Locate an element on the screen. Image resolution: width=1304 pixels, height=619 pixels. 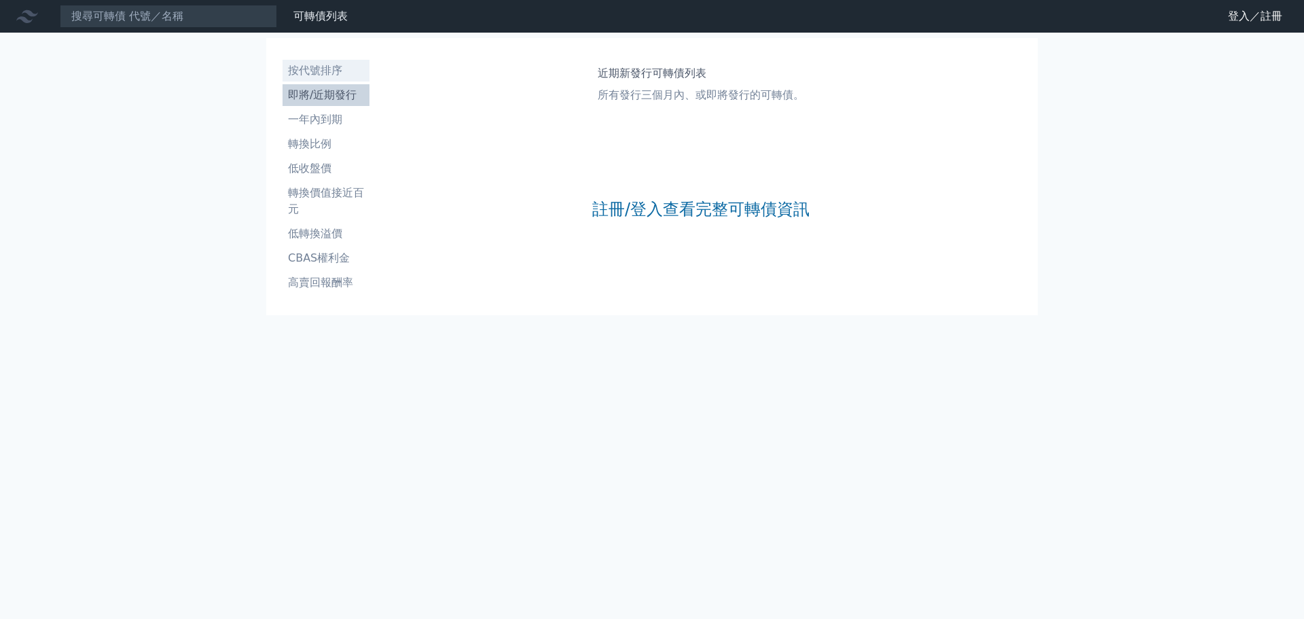
a: CBAS權利金 is located at coordinates (326, 258).